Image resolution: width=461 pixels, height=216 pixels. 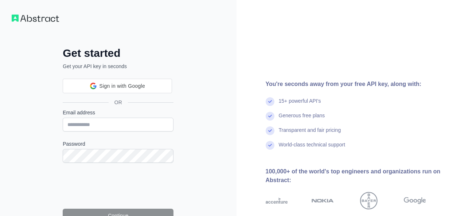 I want to click on div: World-class technical support, so click(x=312, y=148).